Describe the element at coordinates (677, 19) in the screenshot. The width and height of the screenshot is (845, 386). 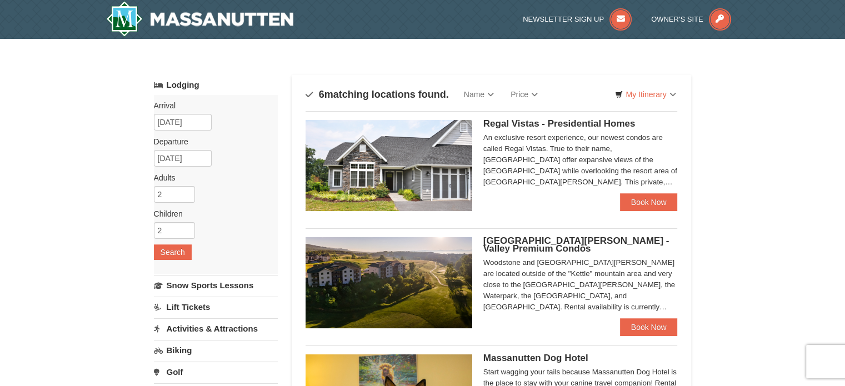
I see `span: Owner's Site` at that location.